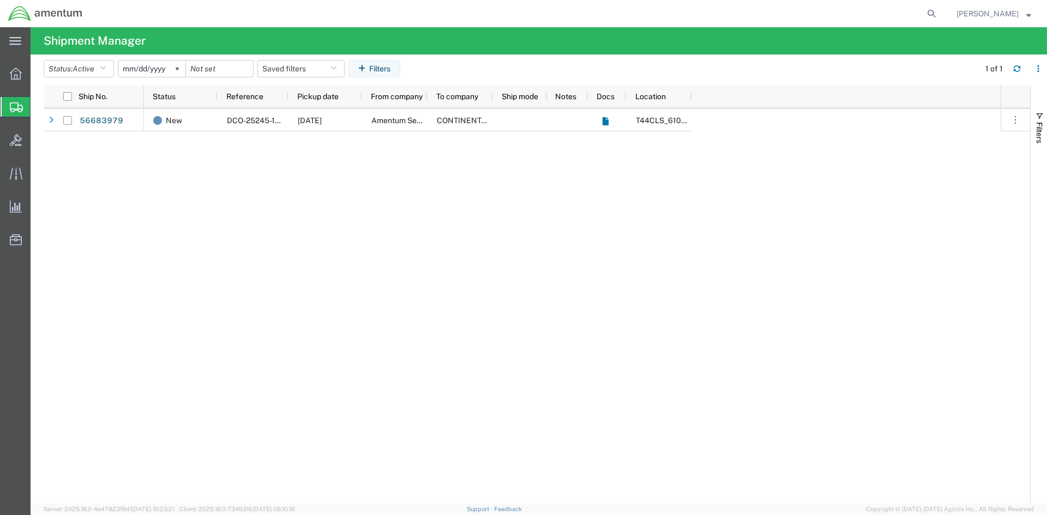 Image resolution: width=1047 pixels, height=515 pixels. Describe the element at coordinates (508, 509) in the screenshot. I see `a: Feedback` at that location.